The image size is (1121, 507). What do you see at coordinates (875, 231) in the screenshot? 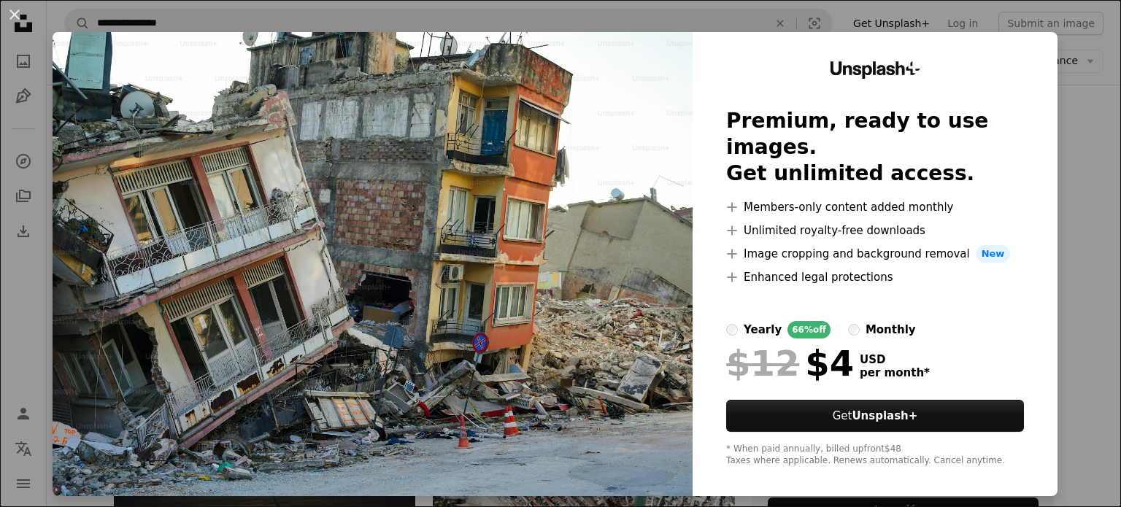
I see `li: Unlimited royalty-free downloads` at bounding box center [875, 231].